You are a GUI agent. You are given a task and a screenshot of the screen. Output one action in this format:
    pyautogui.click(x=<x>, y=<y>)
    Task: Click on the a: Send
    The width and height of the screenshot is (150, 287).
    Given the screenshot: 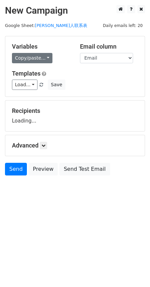 What is the action you would take?
    pyautogui.click(x=16, y=169)
    